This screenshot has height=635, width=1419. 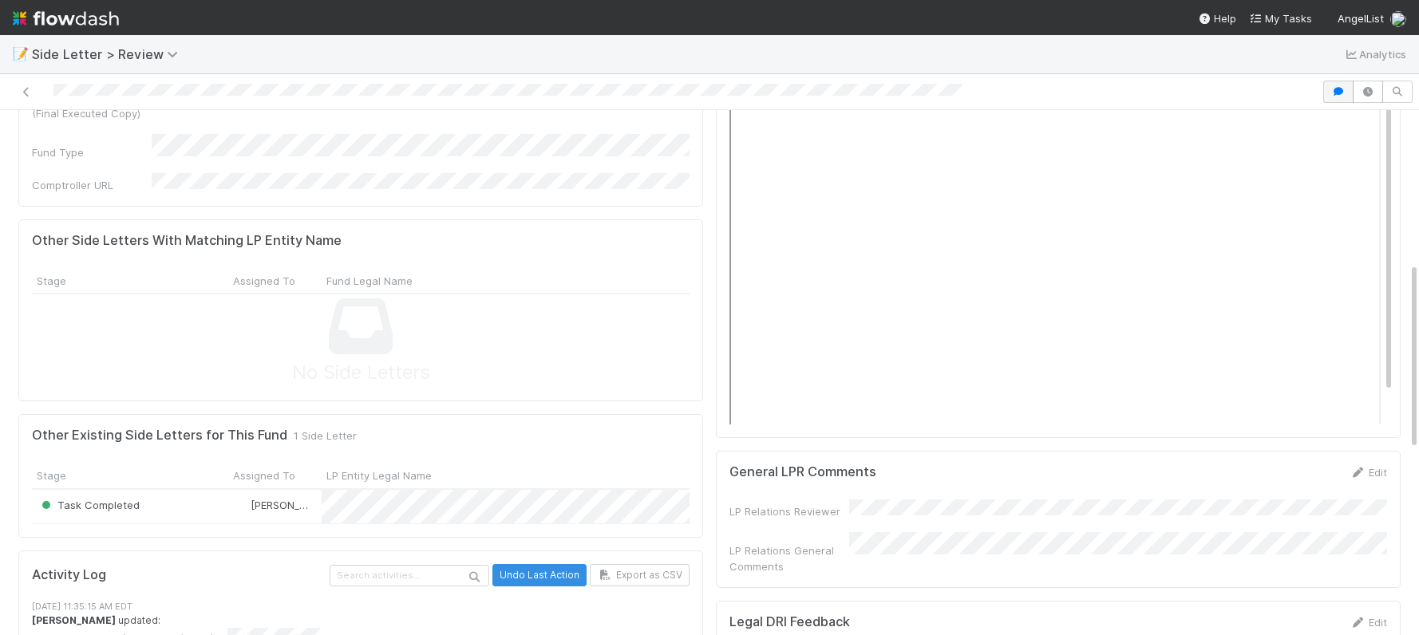 What do you see at coordinates (1217, 18) in the screenshot?
I see `div: Help` at bounding box center [1217, 18].